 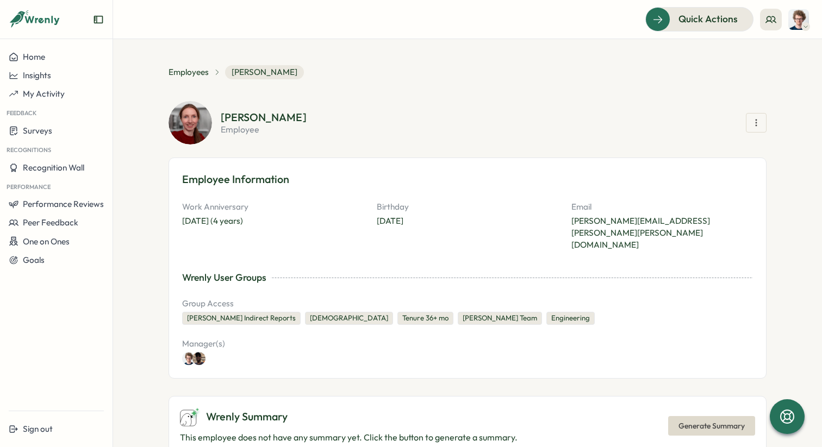 I want to click on a: Jamalah Bryan, so click(x=202, y=359).